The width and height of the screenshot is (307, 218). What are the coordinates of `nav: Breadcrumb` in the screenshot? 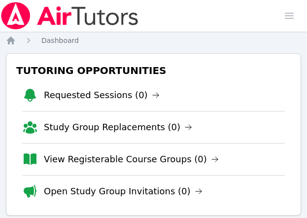 It's located at (153, 40).